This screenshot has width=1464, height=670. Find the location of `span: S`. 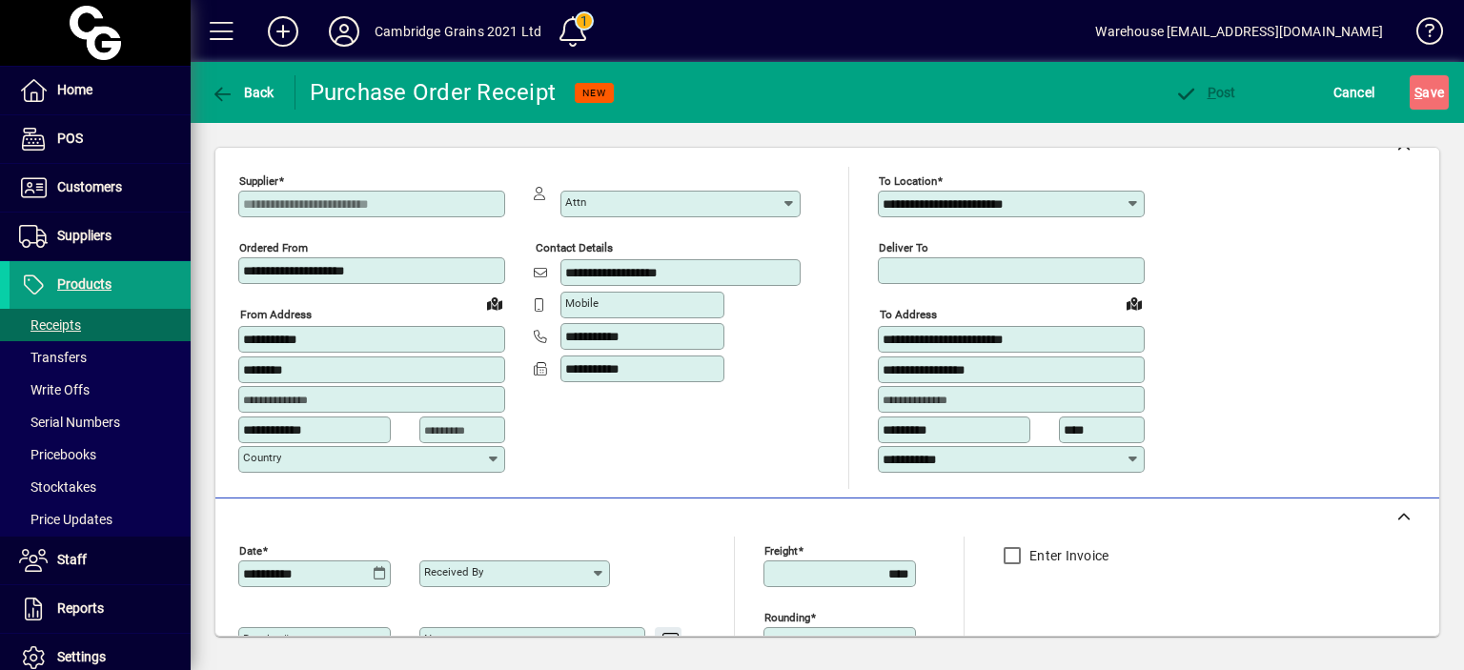

span: S is located at coordinates (1418, 92).